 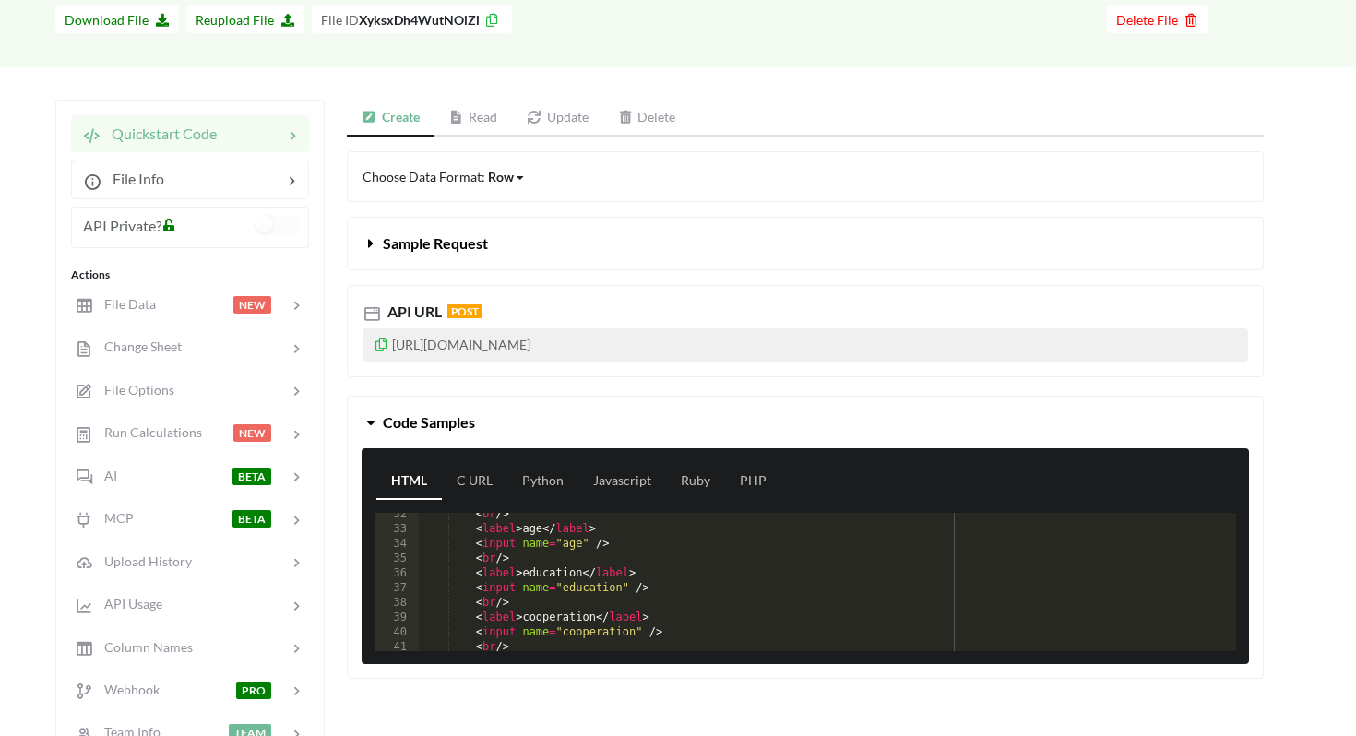 What do you see at coordinates (412, 311) in the screenshot?
I see `span: API URL` at bounding box center [412, 311].